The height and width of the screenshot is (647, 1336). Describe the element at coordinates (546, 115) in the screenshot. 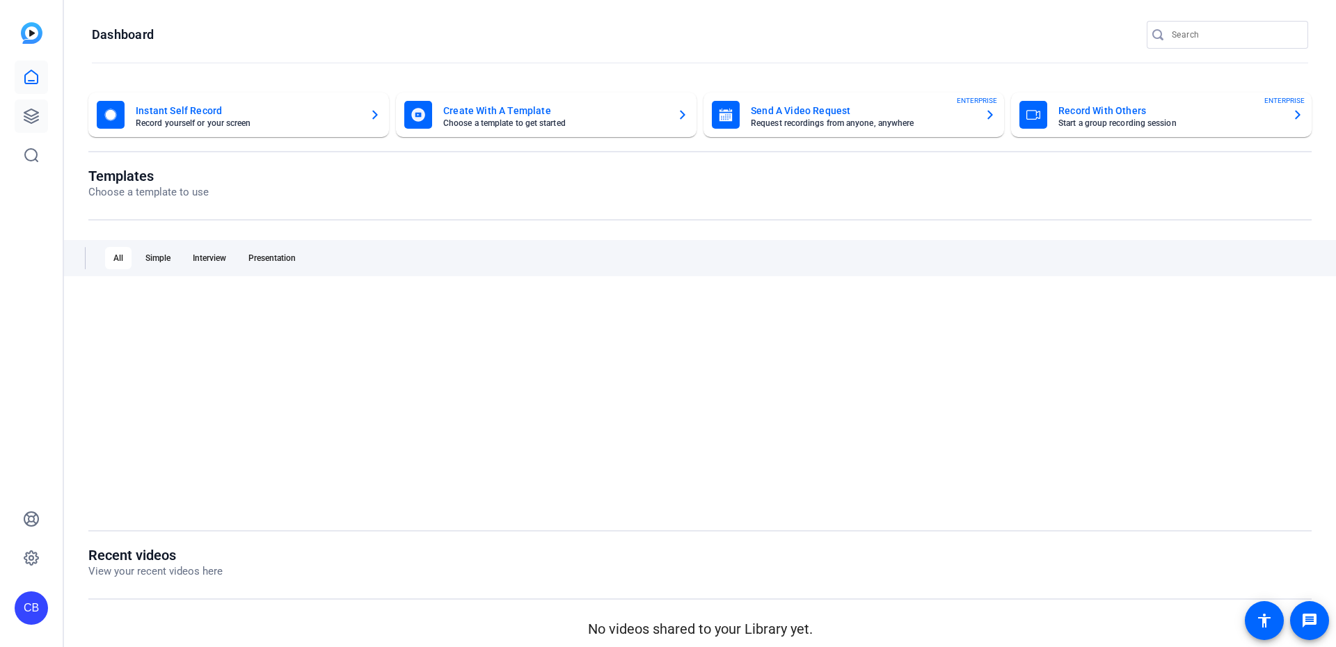

I see `button: Create With A TemplateChoose a template to get started` at that location.